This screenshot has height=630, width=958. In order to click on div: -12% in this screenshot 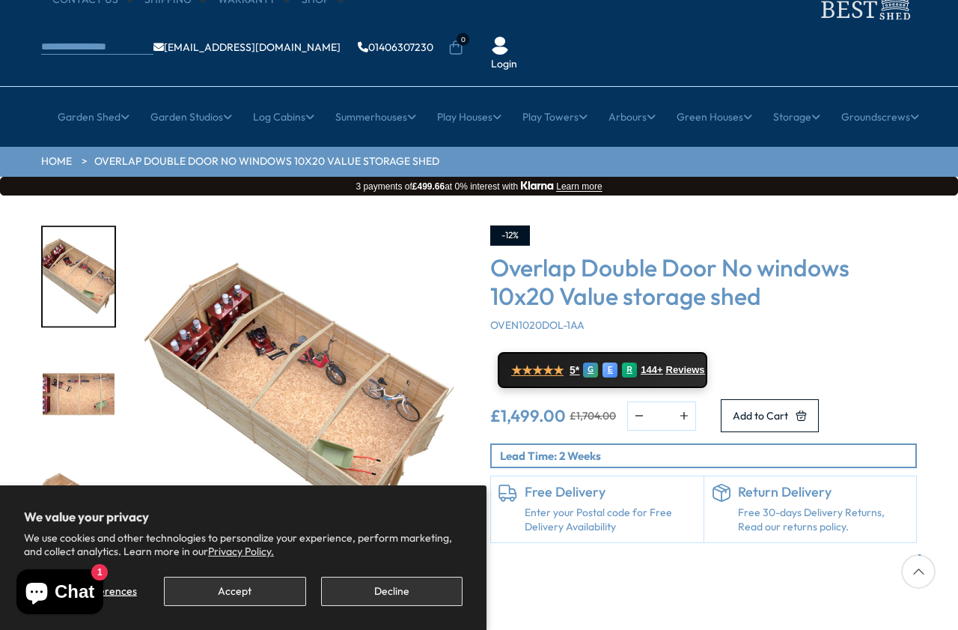, I will do `click(510, 235)`.